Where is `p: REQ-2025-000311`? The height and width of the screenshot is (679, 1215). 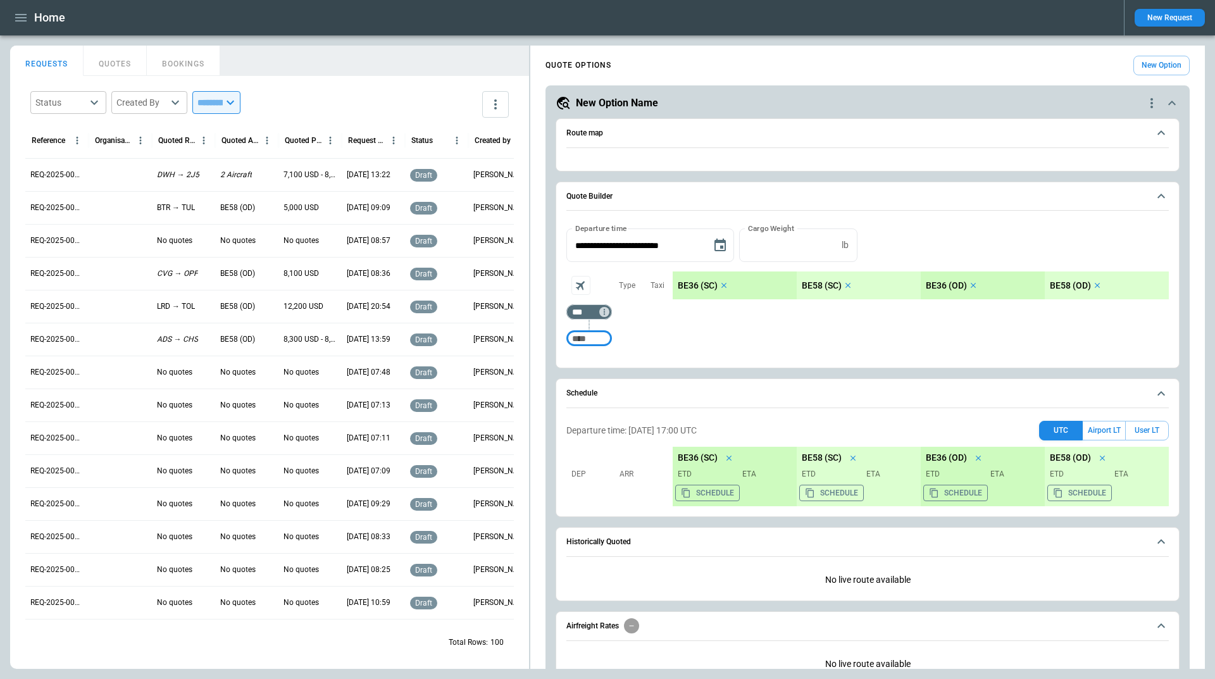 p: REQ-2025-000311 is located at coordinates (57, 306).